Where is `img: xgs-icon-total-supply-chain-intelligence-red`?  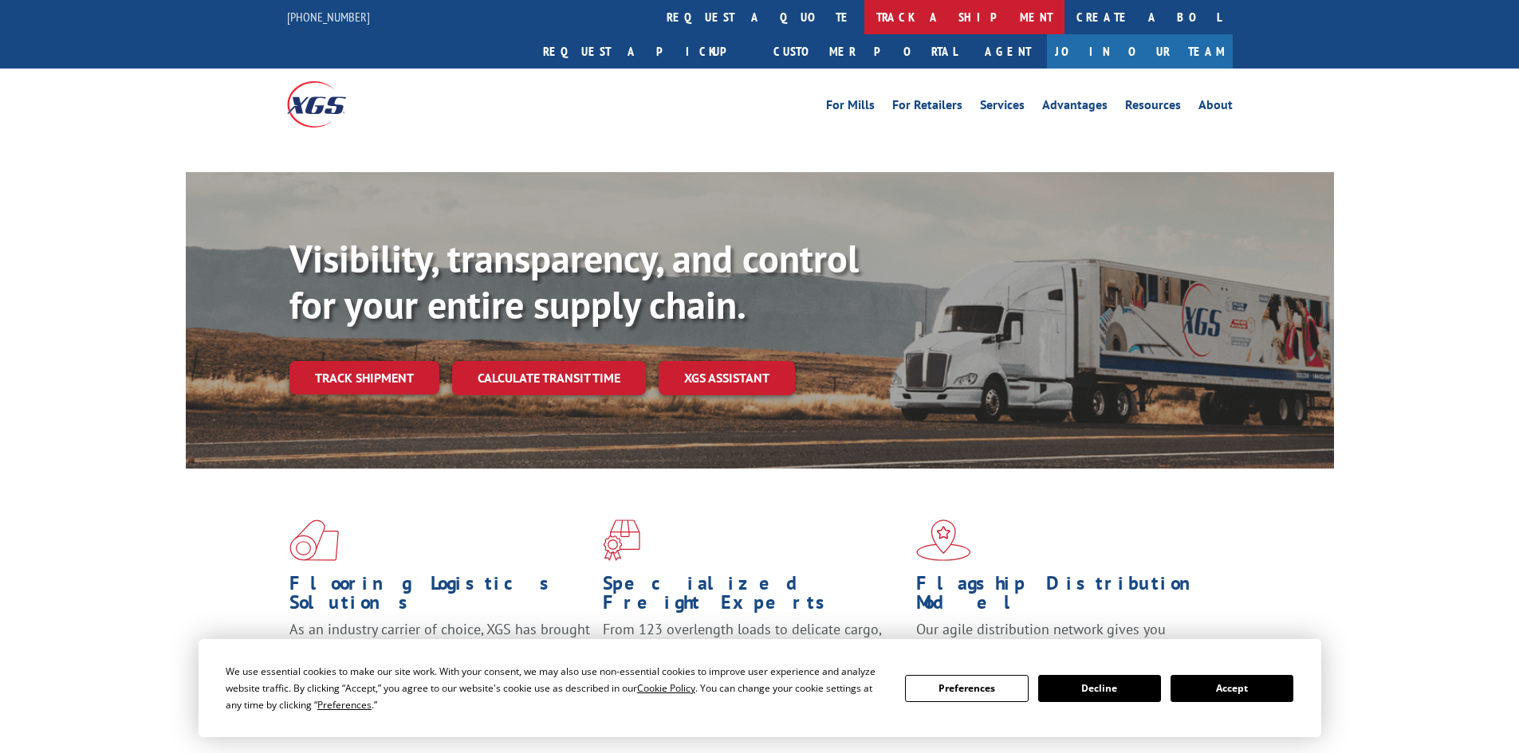
img: xgs-icon-total-supply-chain-intelligence-red is located at coordinates (314, 540).